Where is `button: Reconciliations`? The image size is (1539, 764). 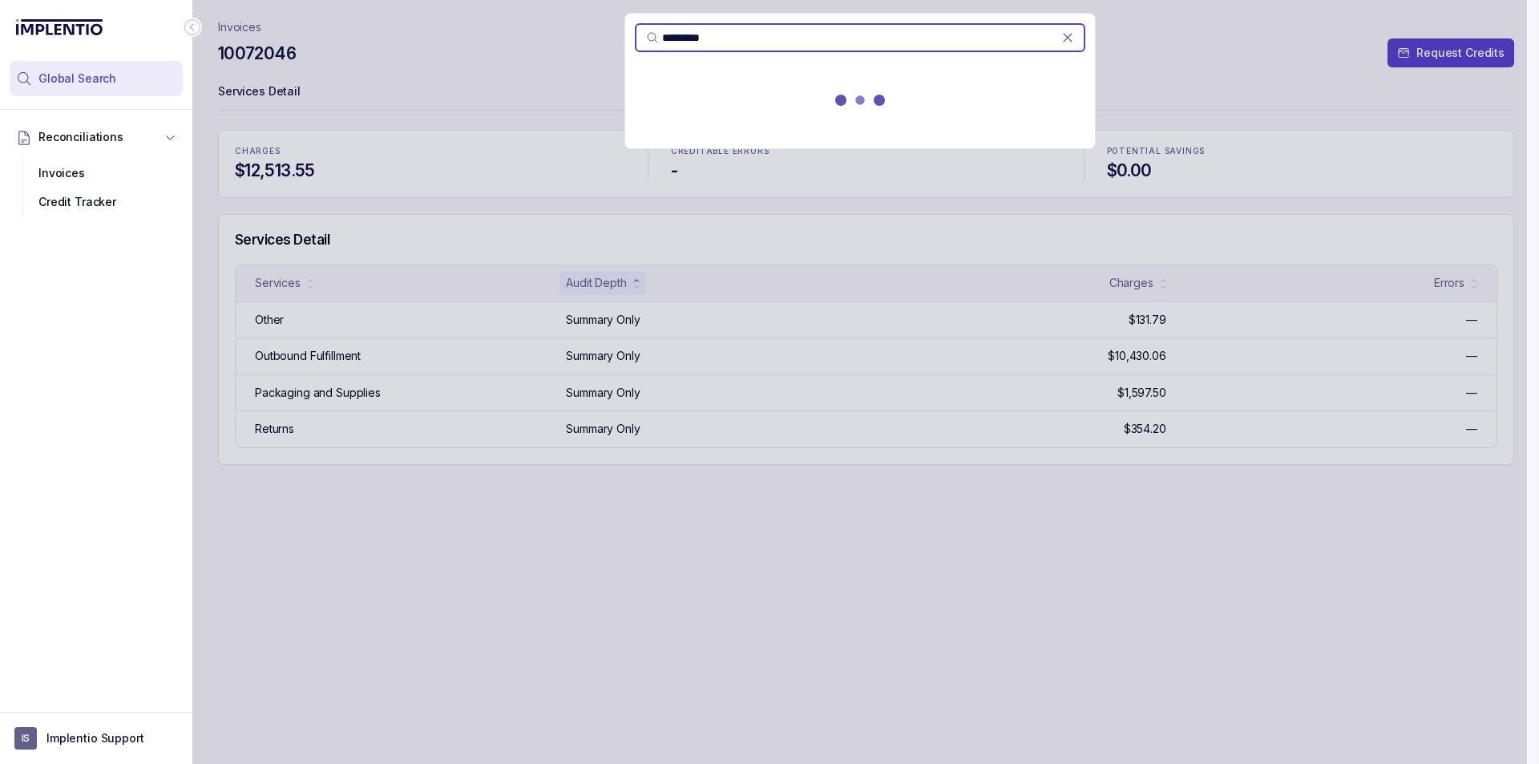
button: Reconciliations is located at coordinates (96, 137).